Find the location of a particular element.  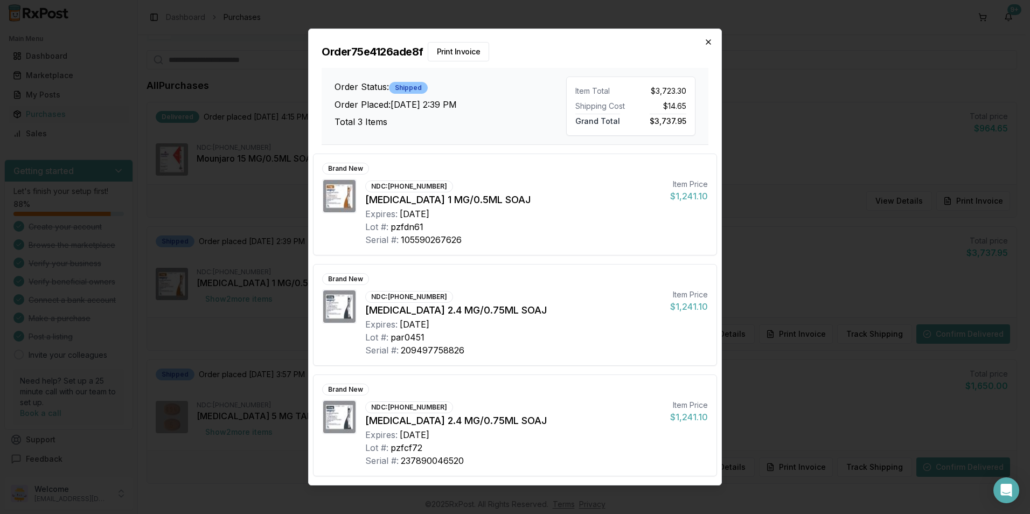

h2: Order 75e4126ade8f is located at coordinates (515, 52).